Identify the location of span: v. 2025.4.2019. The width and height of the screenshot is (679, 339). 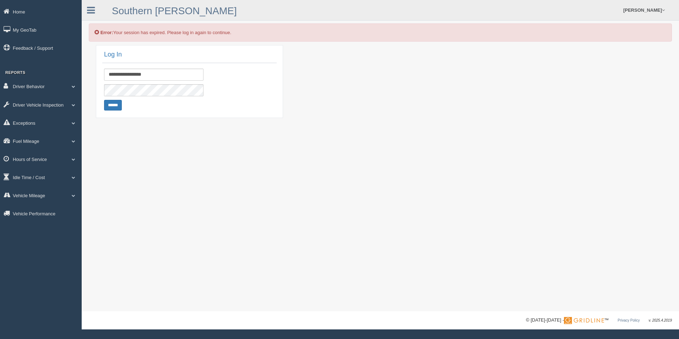
(660, 320).